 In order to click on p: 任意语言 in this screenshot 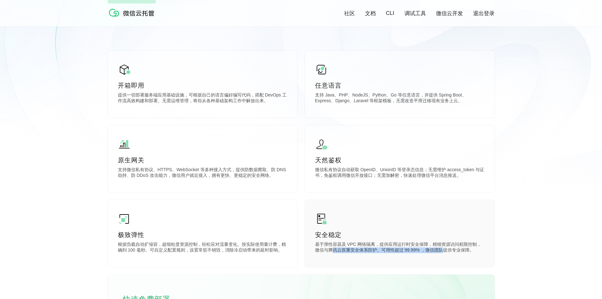, I will do `click(400, 85)`.